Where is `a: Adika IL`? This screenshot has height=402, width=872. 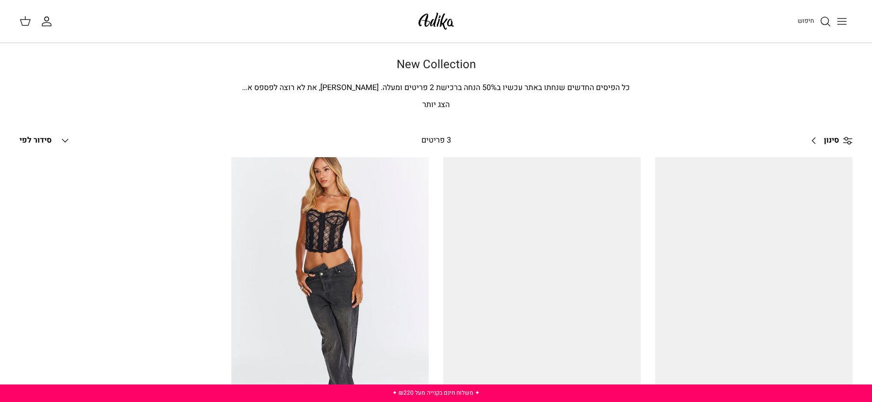
a: Adika IL is located at coordinates (436, 21).